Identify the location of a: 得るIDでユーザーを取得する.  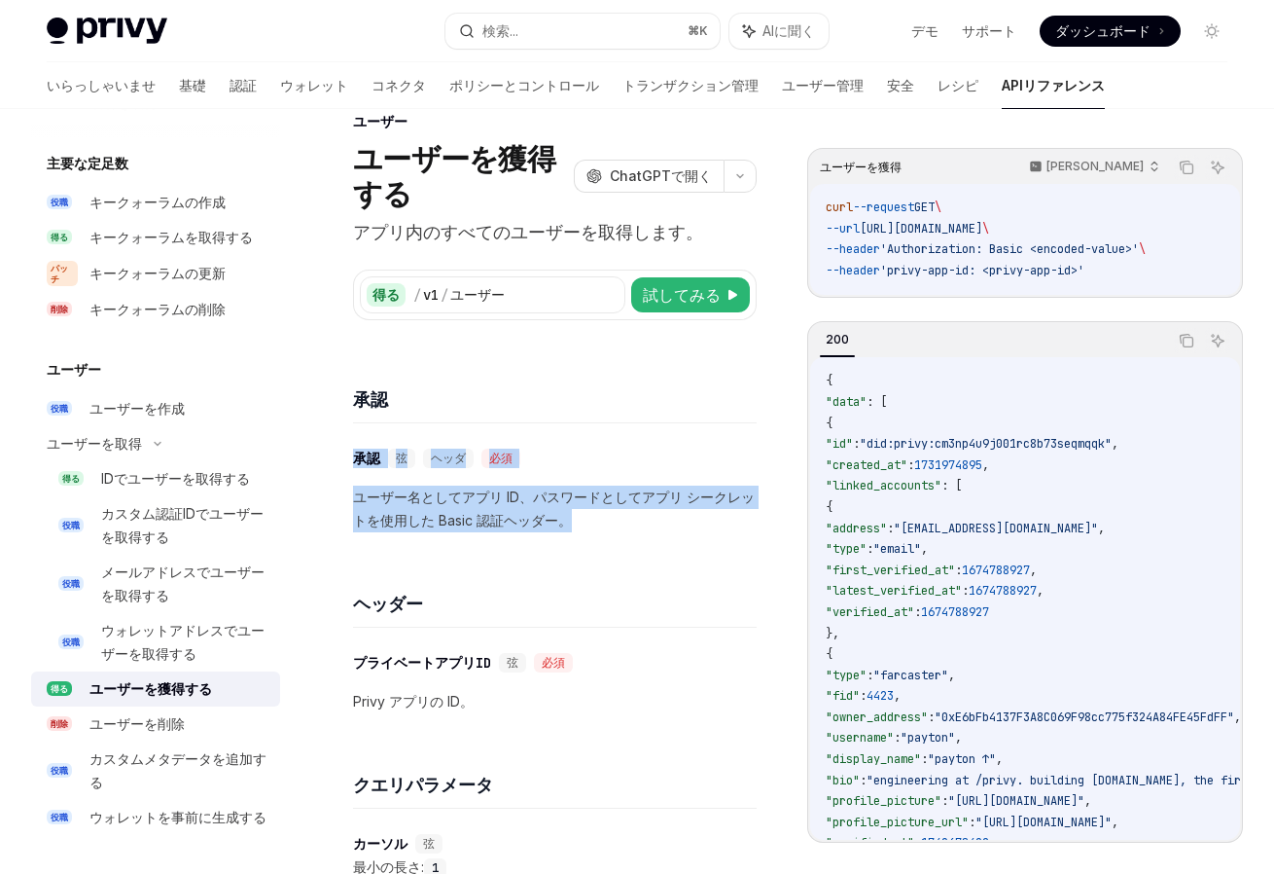
(156, 479).